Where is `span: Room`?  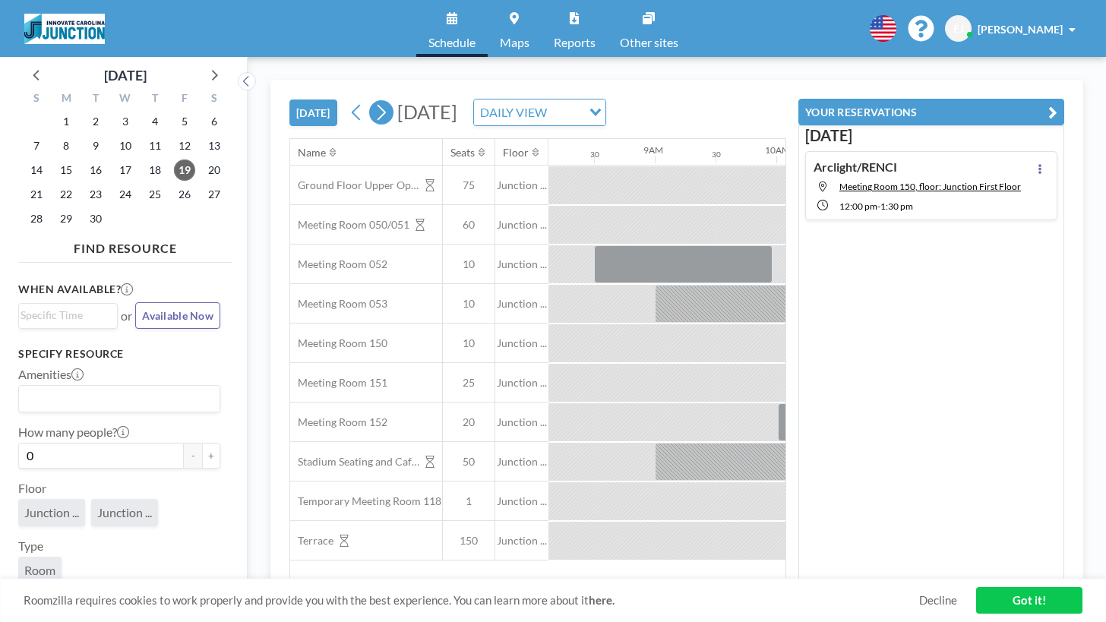
span: Room is located at coordinates (40, 571).